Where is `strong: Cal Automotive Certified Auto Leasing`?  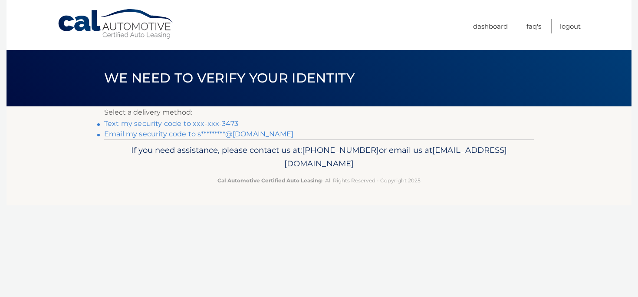 strong: Cal Automotive Certified Auto Leasing is located at coordinates (270, 180).